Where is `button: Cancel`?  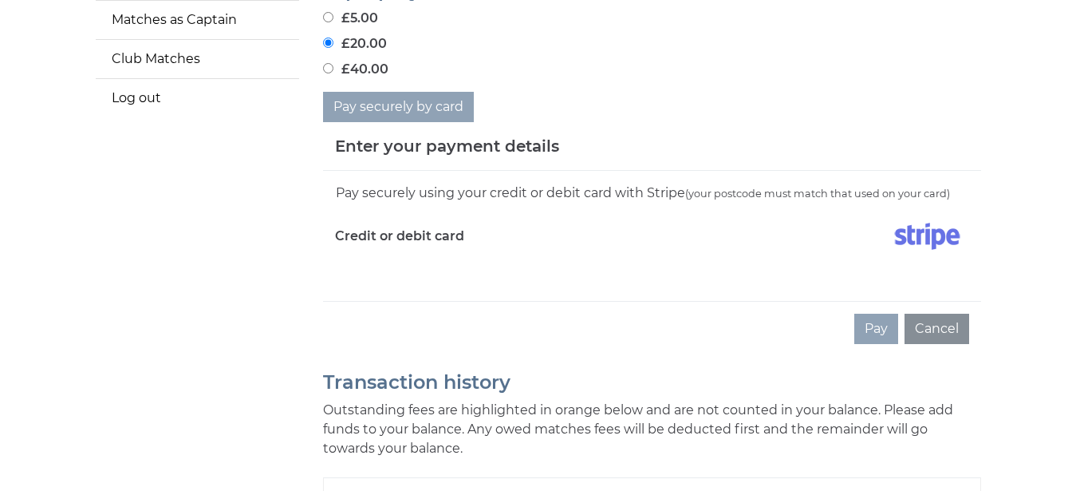
button: Cancel is located at coordinates (937, 329).